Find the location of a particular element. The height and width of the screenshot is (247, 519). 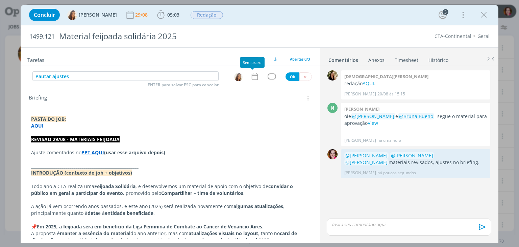

strong: card de divulgação is located at coordinates (165, 236).